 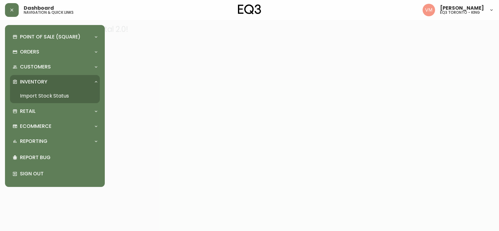 What do you see at coordinates (460, 12) in the screenshot?
I see `h5: eq3 toronto - king` at bounding box center [460, 12].